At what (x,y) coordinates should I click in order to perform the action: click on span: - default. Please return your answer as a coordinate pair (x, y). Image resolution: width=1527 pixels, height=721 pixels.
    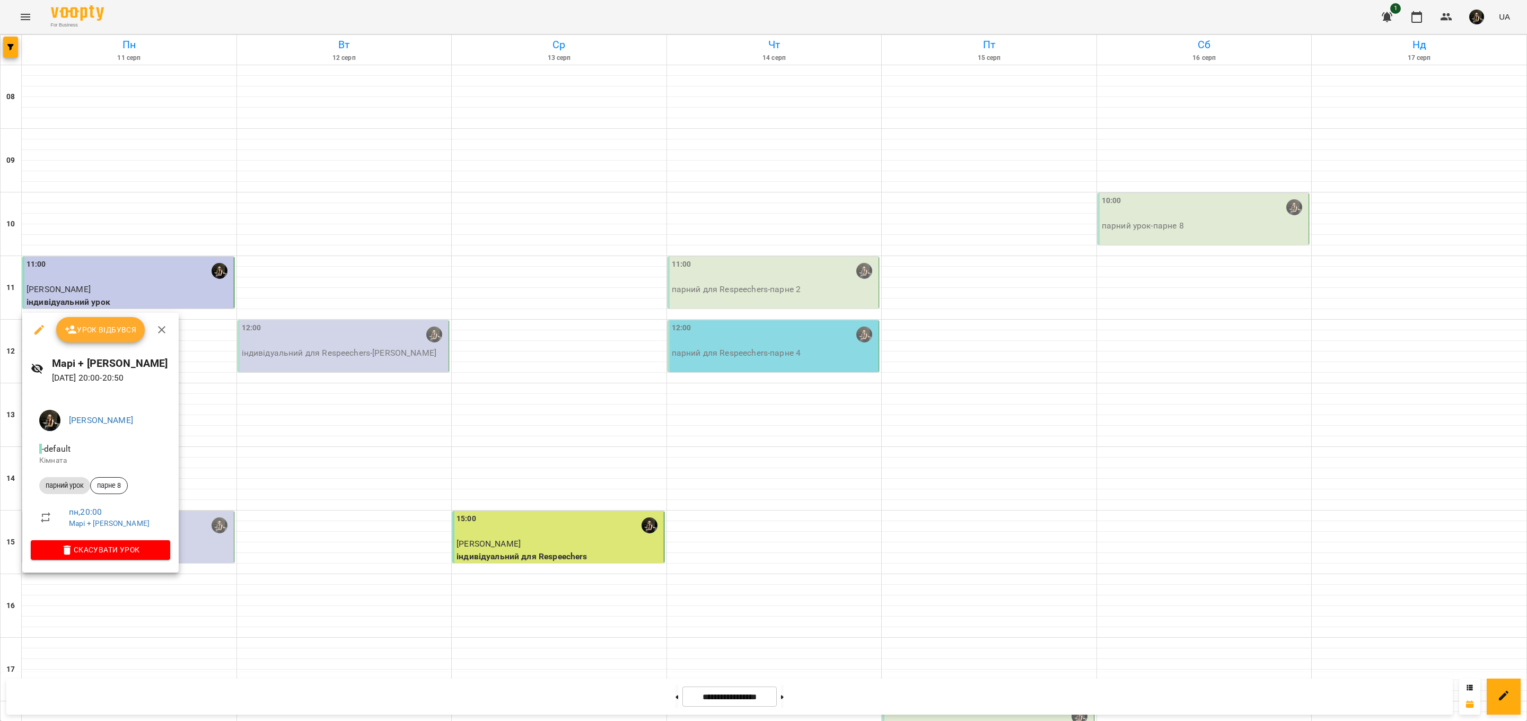
    Looking at the image, I should click on (56, 449).